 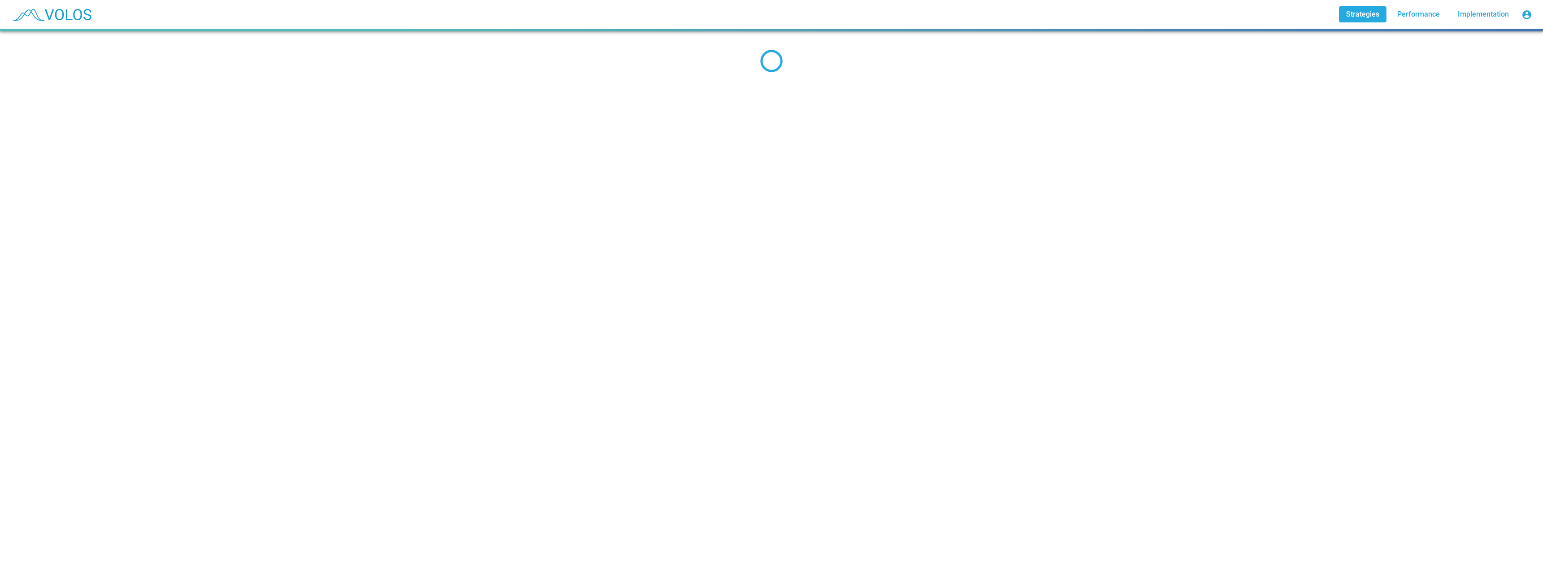 What do you see at coordinates (1363, 14) in the screenshot?
I see `span: Strategies` at bounding box center [1363, 14].